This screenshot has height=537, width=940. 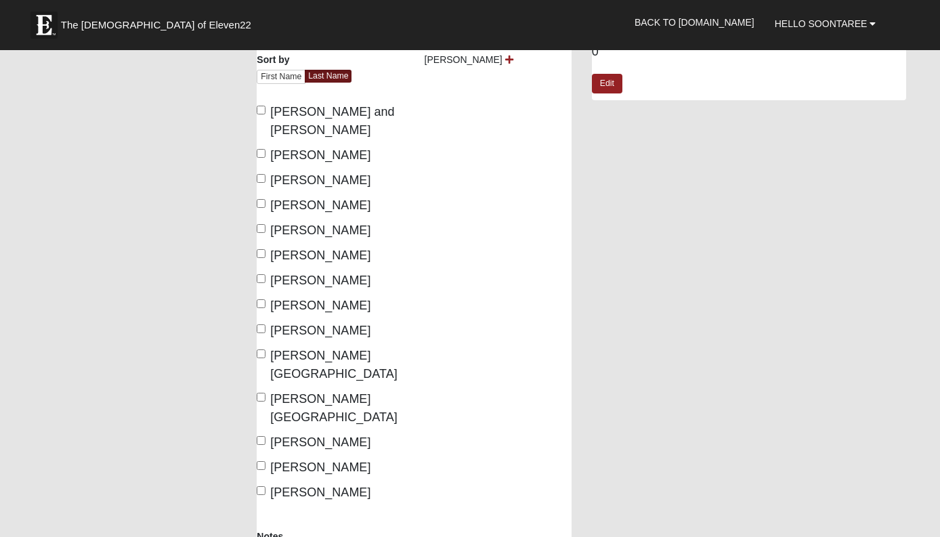 What do you see at coordinates (821, 24) in the screenshot?
I see `span: Hello Soontaree` at bounding box center [821, 24].